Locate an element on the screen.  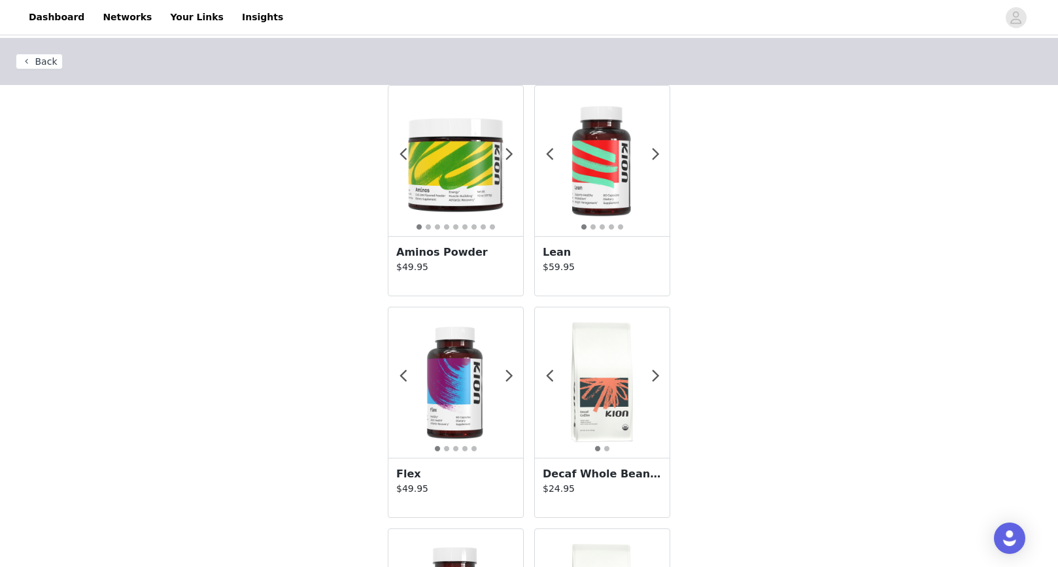
a: Insights is located at coordinates (262, 17).